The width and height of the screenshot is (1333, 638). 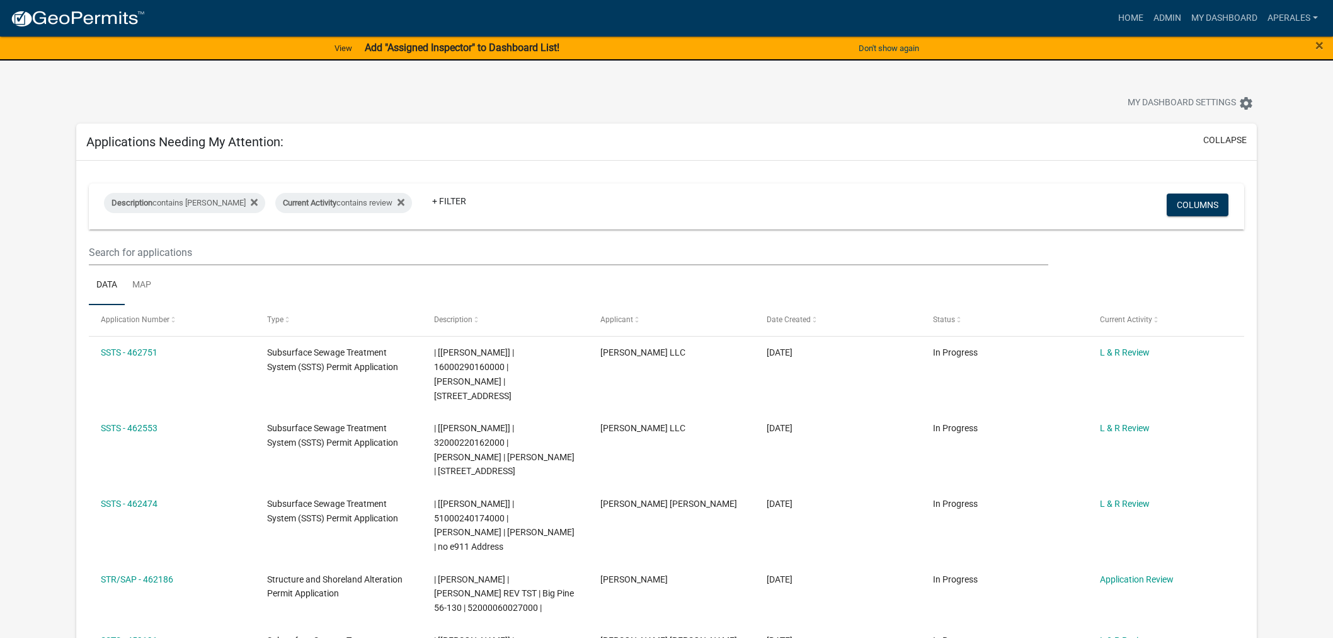 What do you see at coordinates (504, 593) in the screenshot?
I see `span: | Andrea Perales | JANICE M THEODORSON REV TST | Big Pine 56-130 | 52000060027000 |` at bounding box center [504, 593].